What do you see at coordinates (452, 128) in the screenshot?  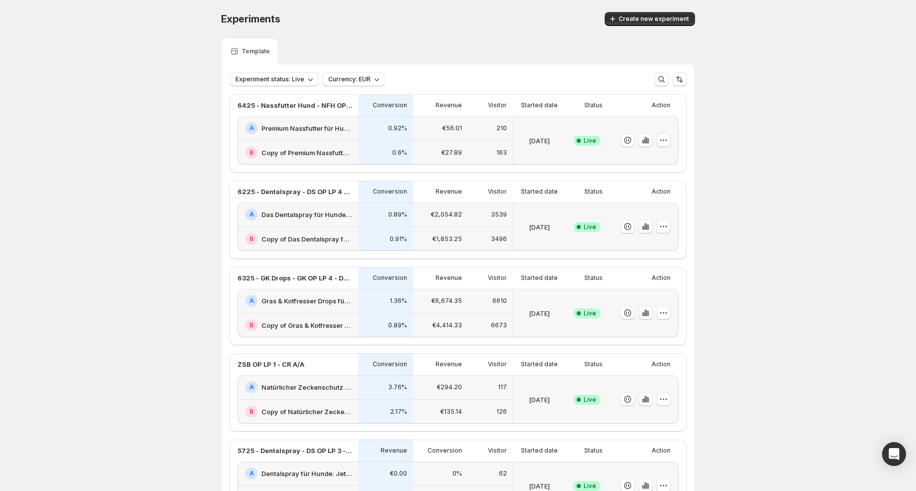 I see `p: €56.01` at bounding box center [452, 128].